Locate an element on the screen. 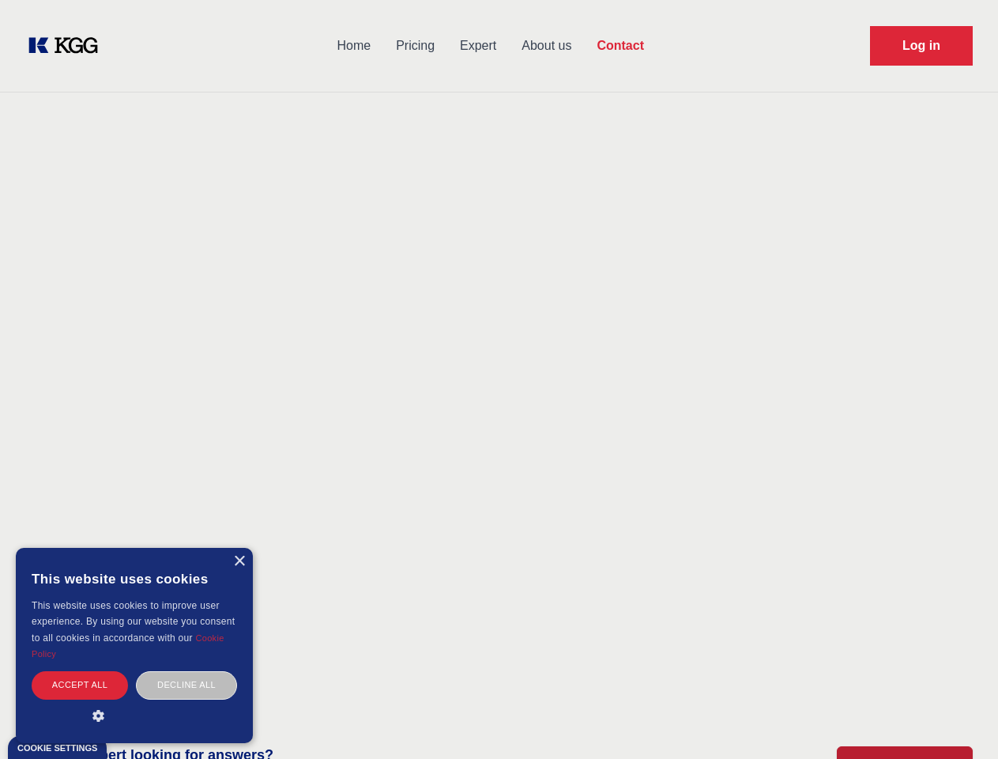 The width and height of the screenshot is (998, 759). div: This website uses cookies is located at coordinates (134, 578).